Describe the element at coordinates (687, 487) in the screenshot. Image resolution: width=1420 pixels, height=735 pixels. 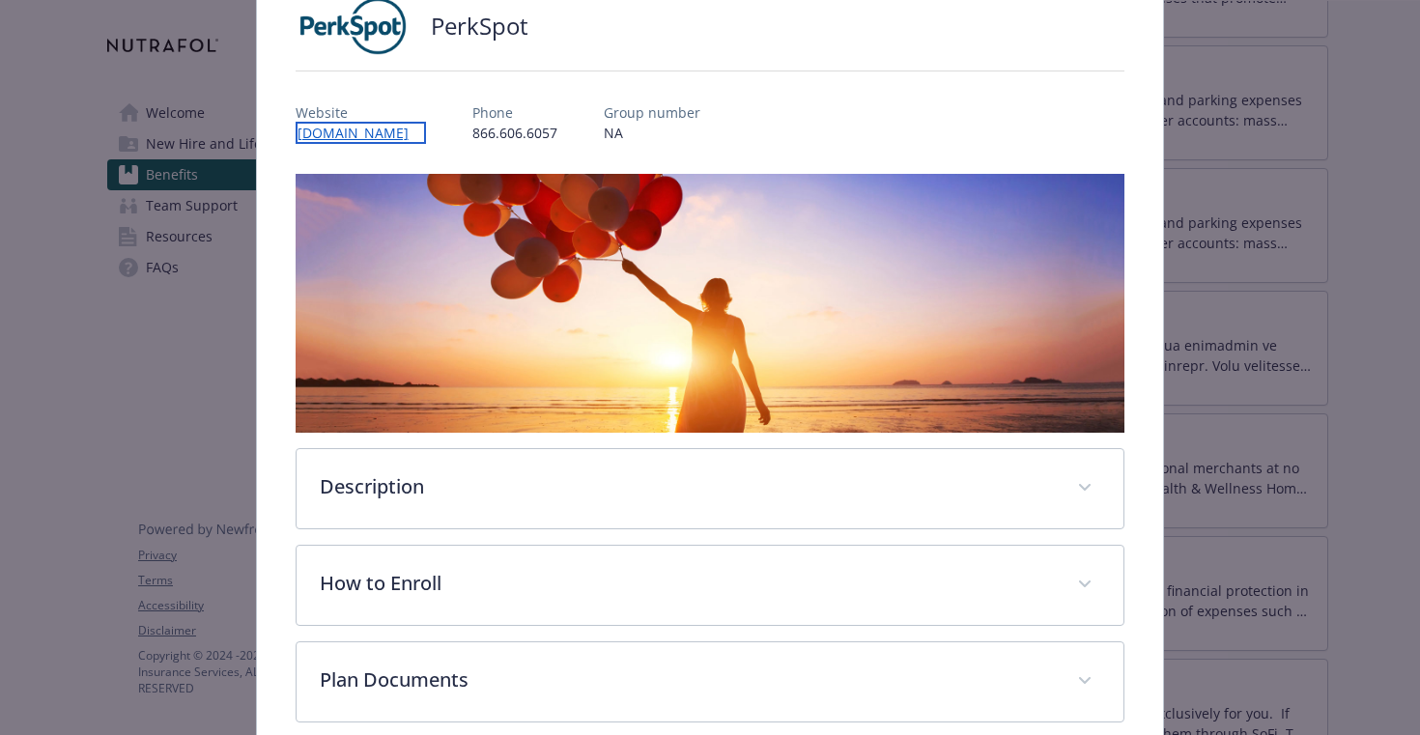
I see `p: Description` at that location.